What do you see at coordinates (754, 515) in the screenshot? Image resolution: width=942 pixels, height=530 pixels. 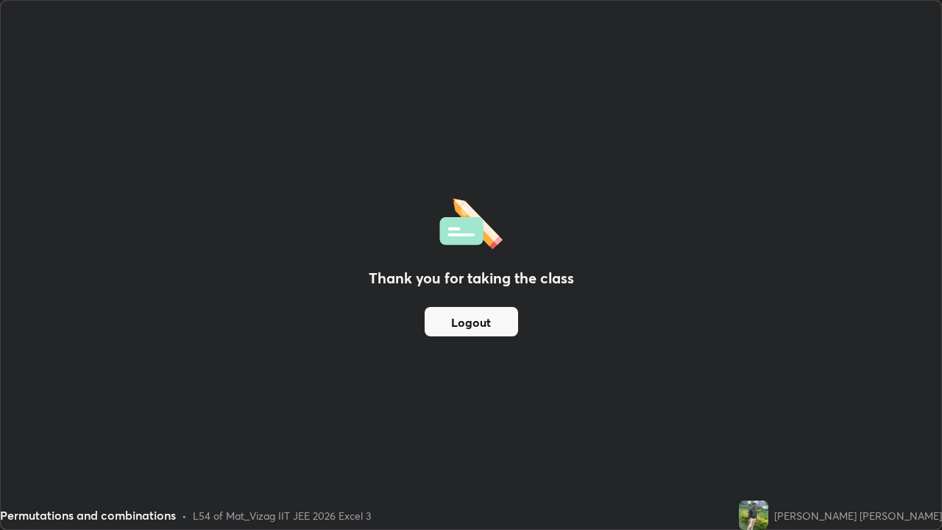 I see `img: afe1edb7582d41a191fcd2e1bcbdba24.51076816_3` at bounding box center [754, 515].